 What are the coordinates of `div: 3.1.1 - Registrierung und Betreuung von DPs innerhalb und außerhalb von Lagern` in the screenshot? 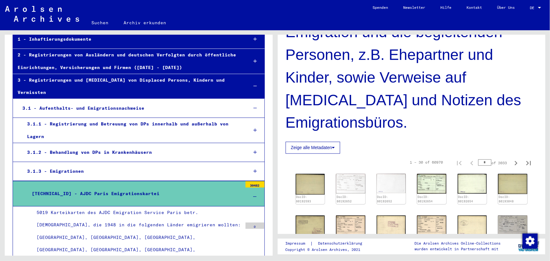 It's located at (132, 130).